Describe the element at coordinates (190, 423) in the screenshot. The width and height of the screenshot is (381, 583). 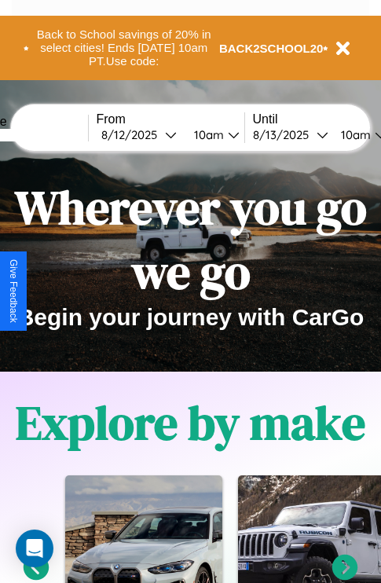
I see `h1: Explore by make` at that location.